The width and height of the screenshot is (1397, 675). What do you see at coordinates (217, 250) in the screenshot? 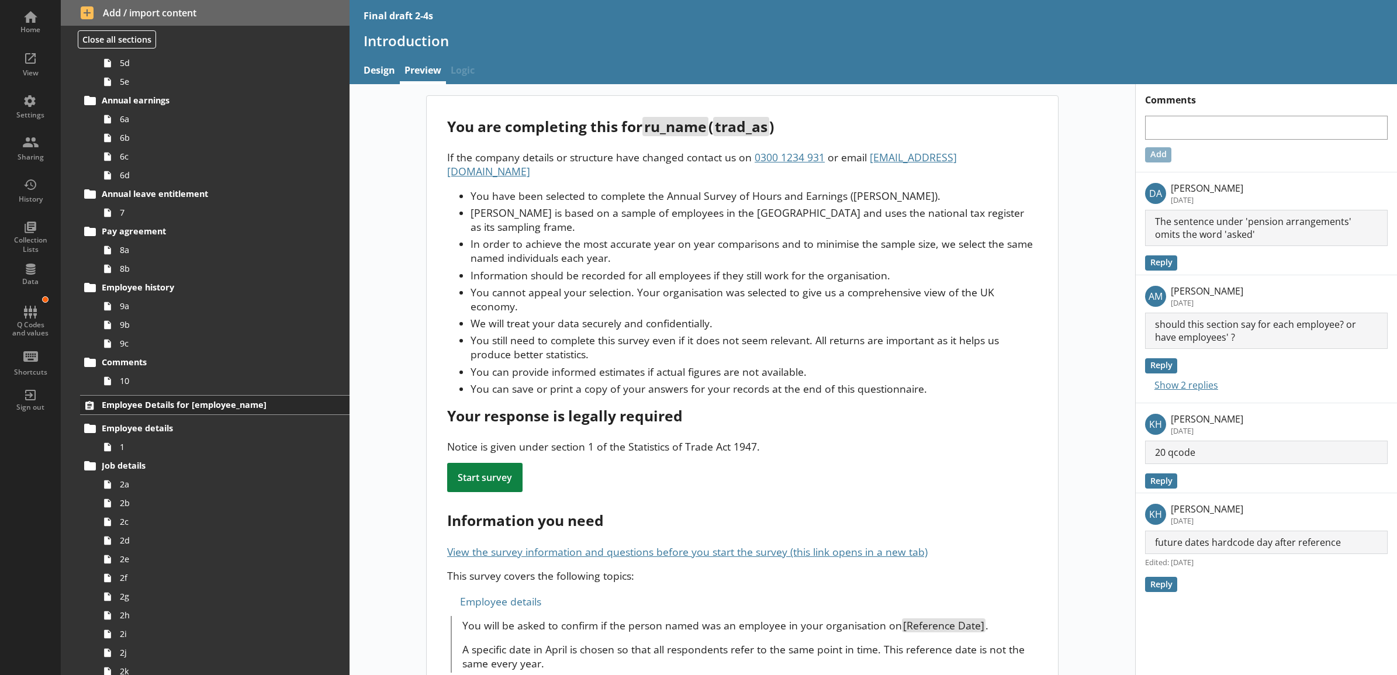
I see `li: Pay agreement8a8b` at bounding box center [217, 250].